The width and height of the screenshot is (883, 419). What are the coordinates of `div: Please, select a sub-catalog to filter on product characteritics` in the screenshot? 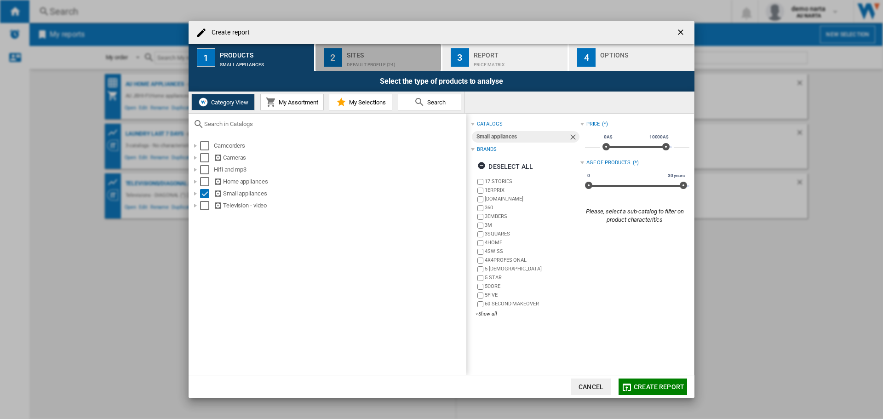 It's located at (635, 216).